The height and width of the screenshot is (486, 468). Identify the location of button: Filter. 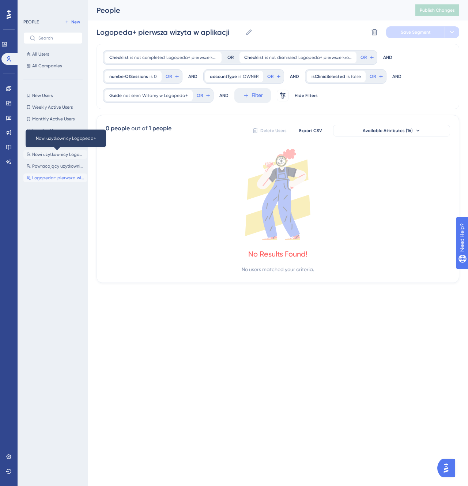
(253, 95).